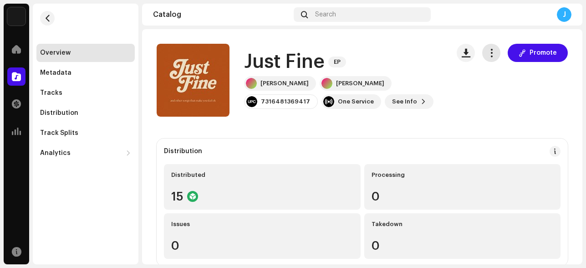  Describe the element at coordinates (86, 93) in the screenshot. I see `re-m-nav-item: Tracks` at that location.